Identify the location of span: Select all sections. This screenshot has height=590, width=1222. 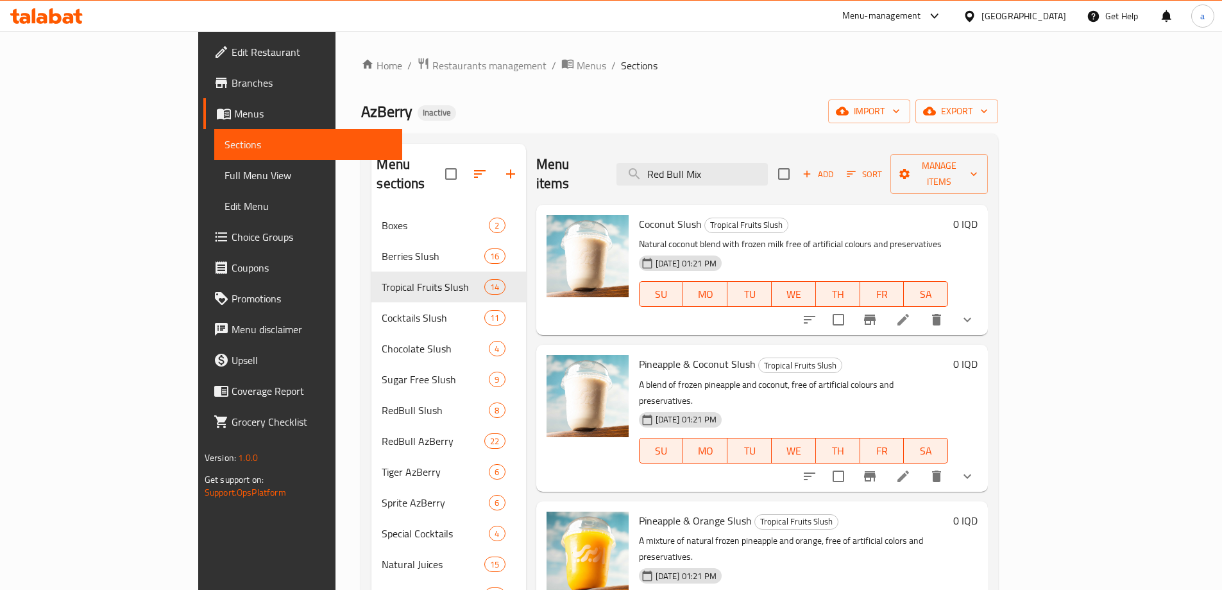
(451, 174).